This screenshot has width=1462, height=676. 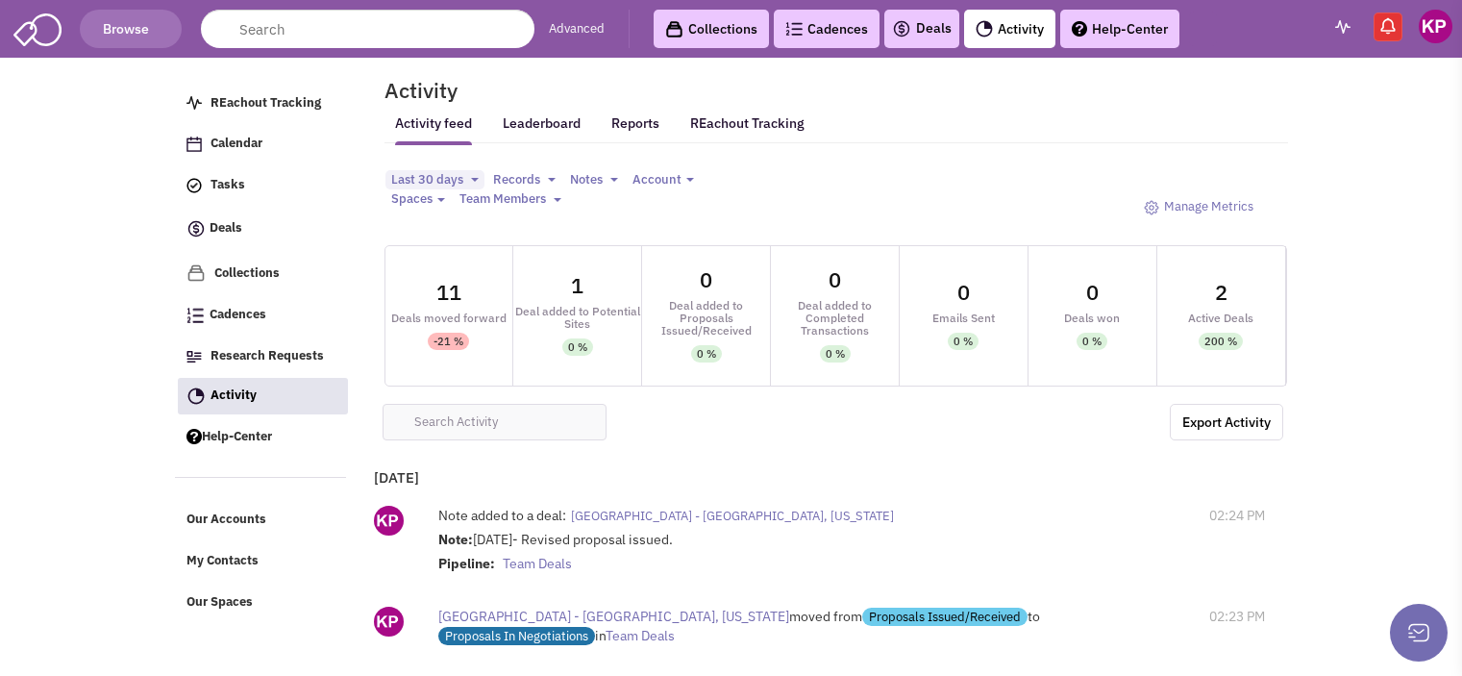 What do you see at coordinates (1435, 26) in the screenshot?
I see `a: Keypoint Partners` at bounding box center [1435, 26].